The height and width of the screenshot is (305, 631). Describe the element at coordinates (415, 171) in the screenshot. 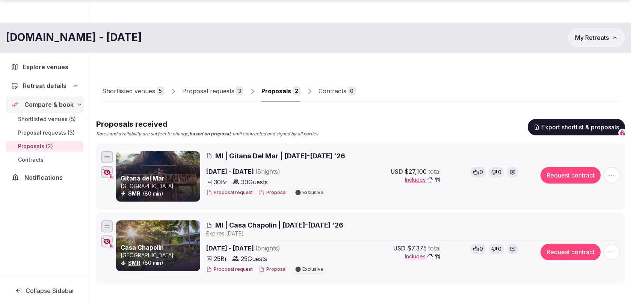

I see `span: $27,100` at that location.